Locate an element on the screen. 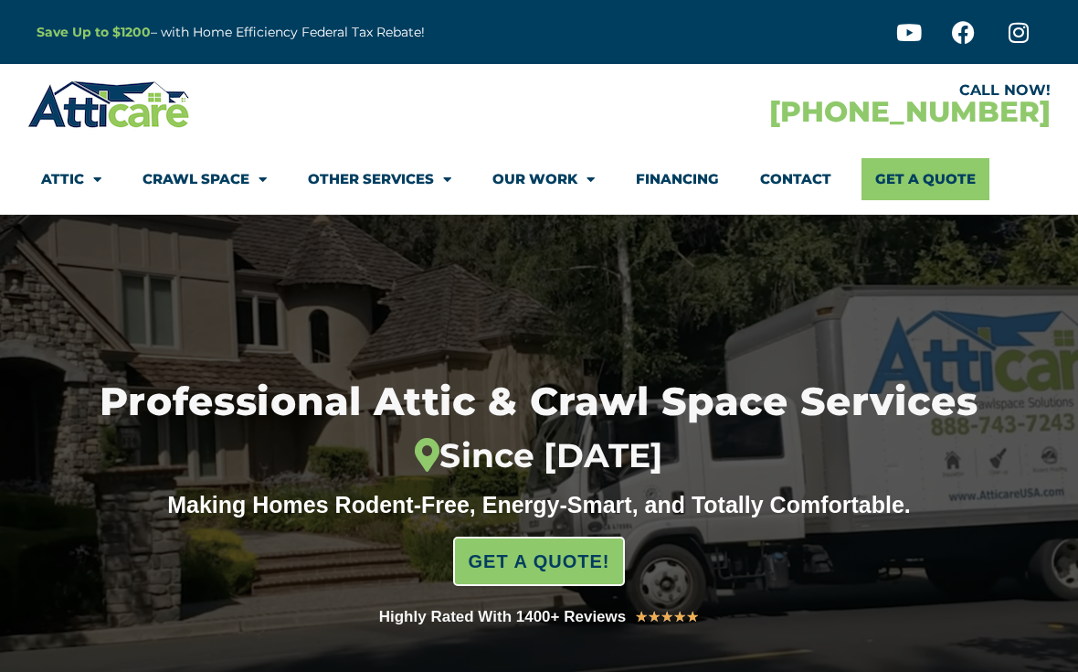 The image size is (1078, 672). a: Other Services is located at coordinates (379, 179).